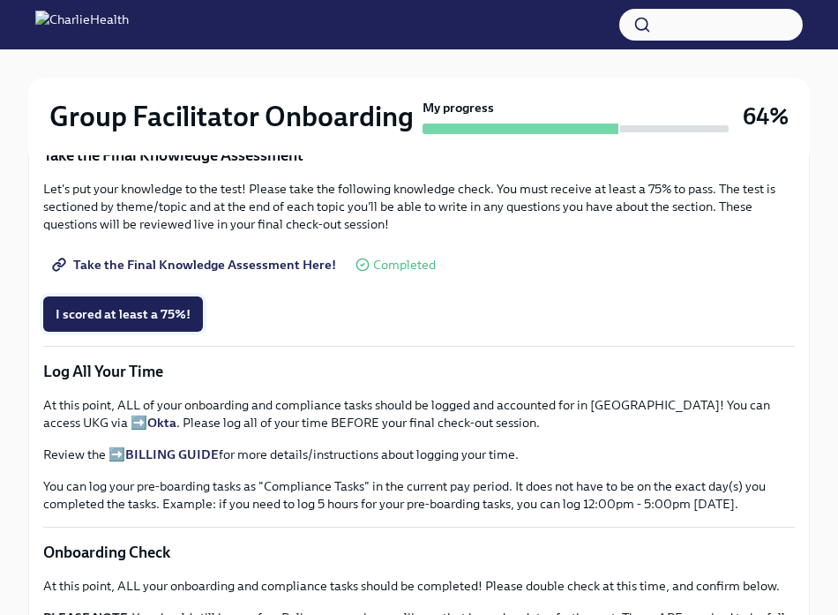 The image size is (838, 615). What do you see at coordinates (765, 116) in the screenshot?
I see `h3: 64%` at bounding box center [765, 116].